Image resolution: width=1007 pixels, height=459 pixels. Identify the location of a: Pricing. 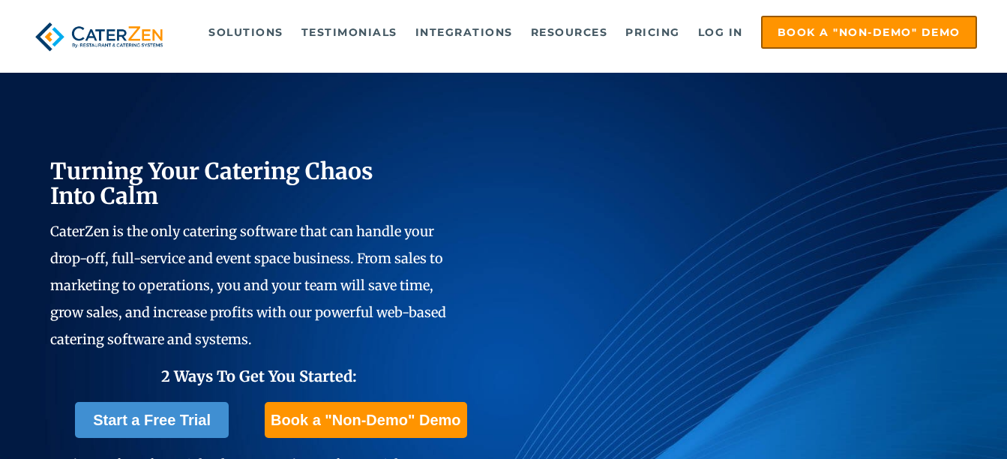
(652, 32).